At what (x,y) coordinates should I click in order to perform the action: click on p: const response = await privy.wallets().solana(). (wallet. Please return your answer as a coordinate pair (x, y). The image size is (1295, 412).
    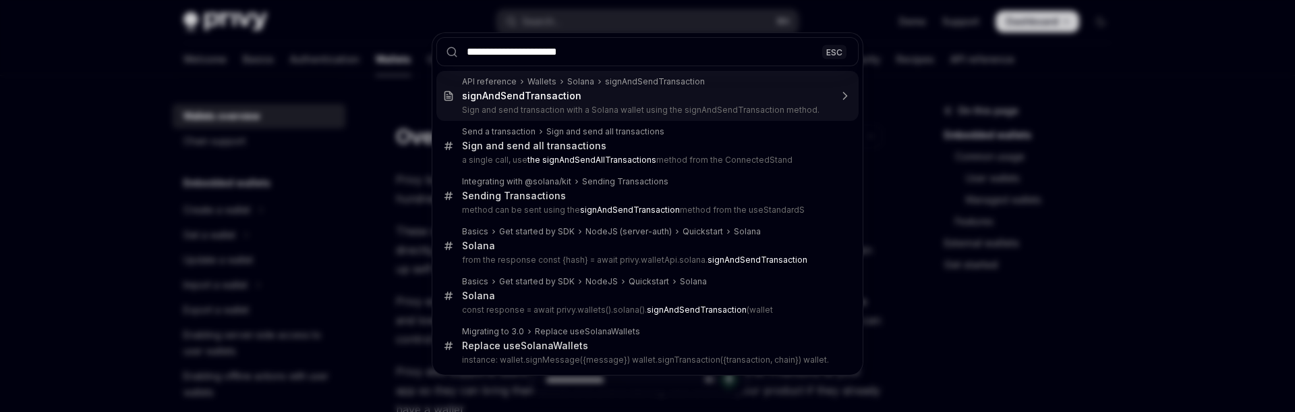
    Looking at the image, I should click on (646, 310).